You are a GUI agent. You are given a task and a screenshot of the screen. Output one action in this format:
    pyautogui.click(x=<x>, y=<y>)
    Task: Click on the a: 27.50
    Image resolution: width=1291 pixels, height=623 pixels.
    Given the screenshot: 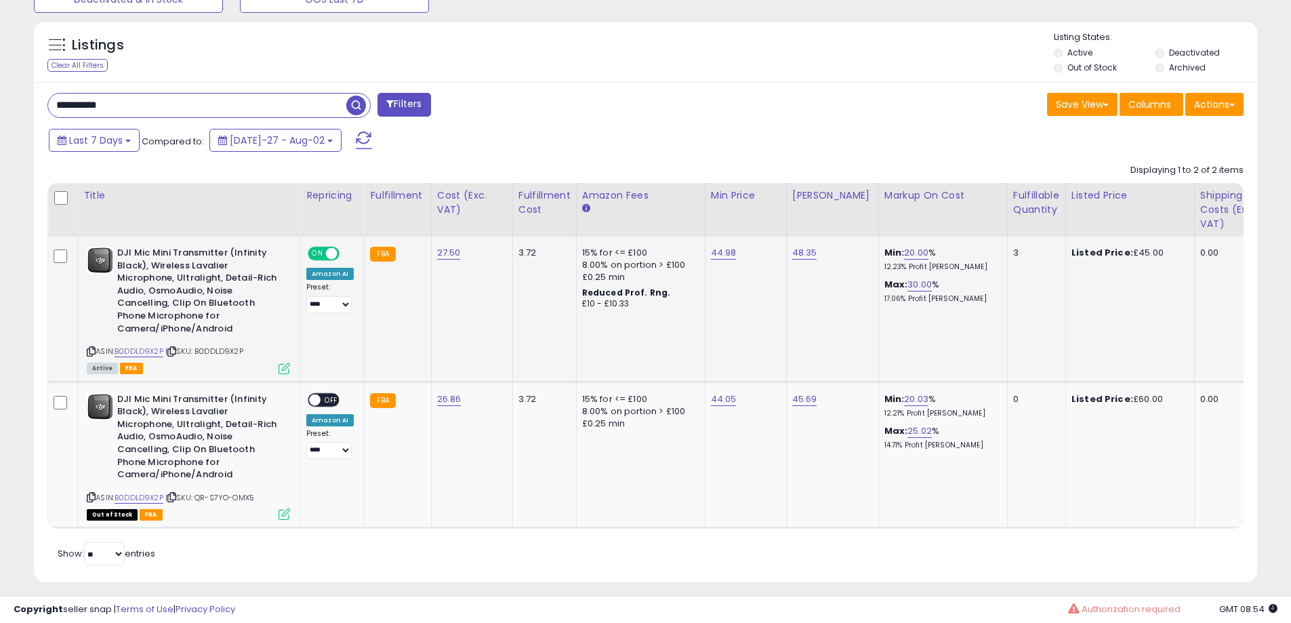 What is the action you would take?
    pyautogui.click(x=448, y=253)
    